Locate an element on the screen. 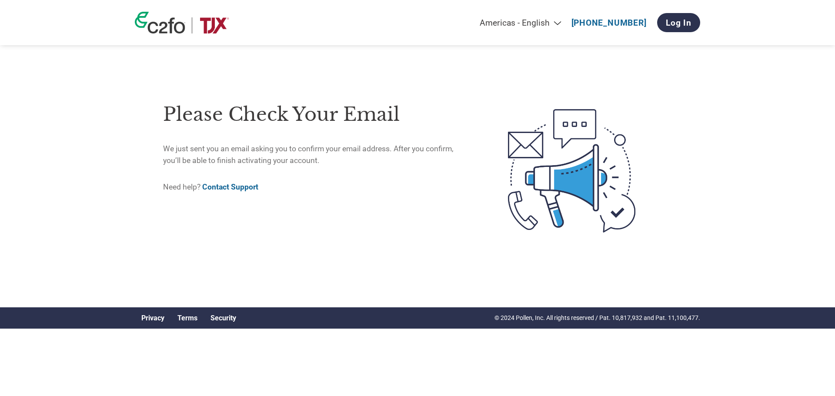 The height and width of the screenshot is (396, 835). img: TJX is located at coordinates (214, 25).